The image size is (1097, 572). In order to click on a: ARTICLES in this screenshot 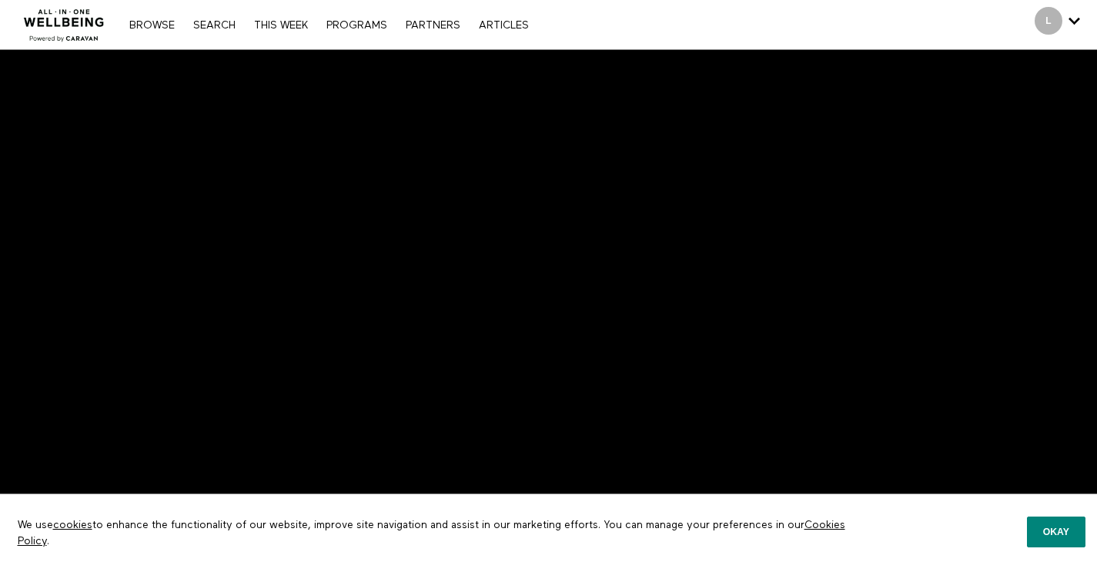, I will do `click(503, 25)`.